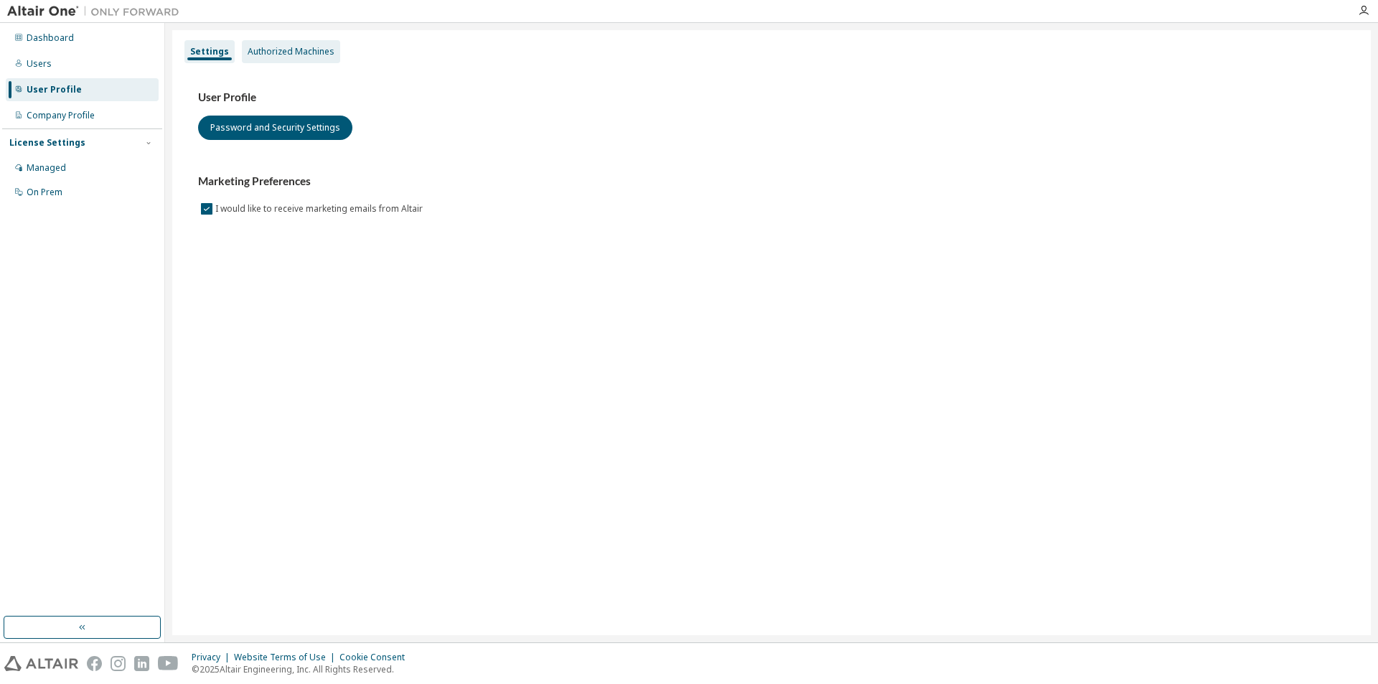 Image resolution: width=1378 pixels, height=684 pixels. What do you see at coordinates (44, 192) in the screenshot?
I see `div: On Prem` at bounding box center [44, 192].